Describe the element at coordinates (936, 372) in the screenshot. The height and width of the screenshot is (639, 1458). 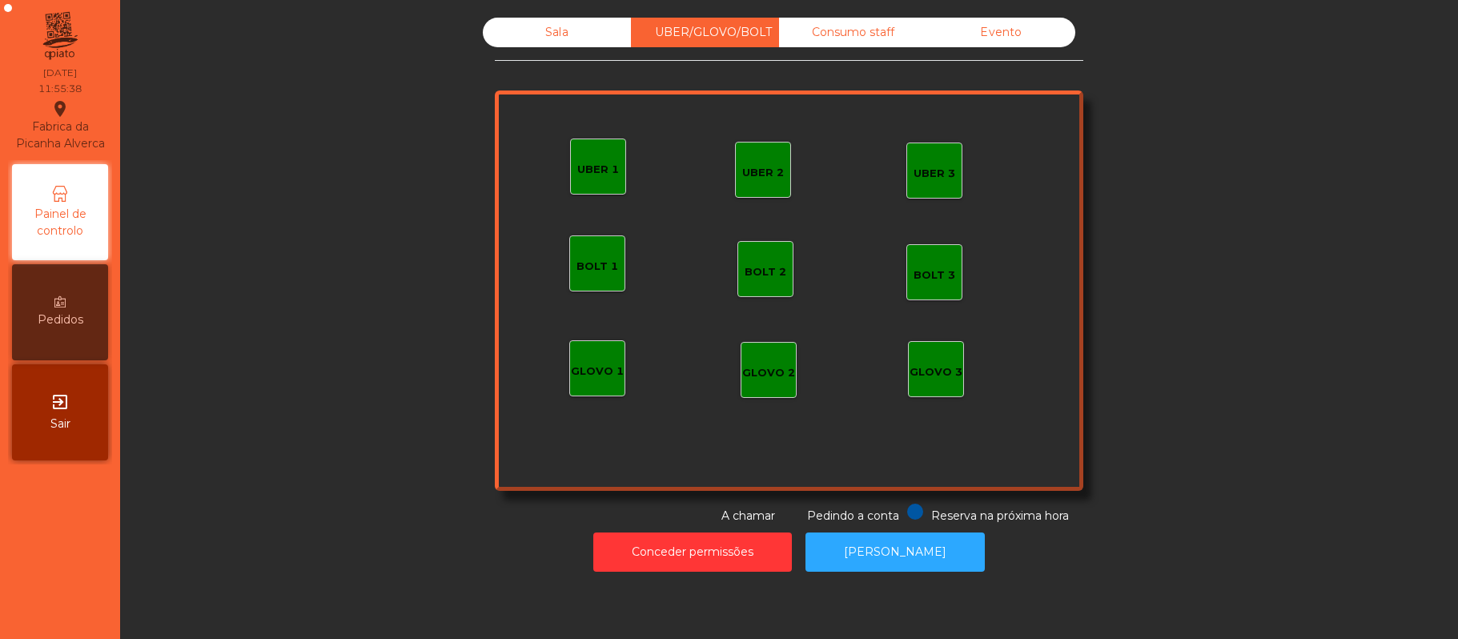
I see `div: GLOVO 3` at that location.